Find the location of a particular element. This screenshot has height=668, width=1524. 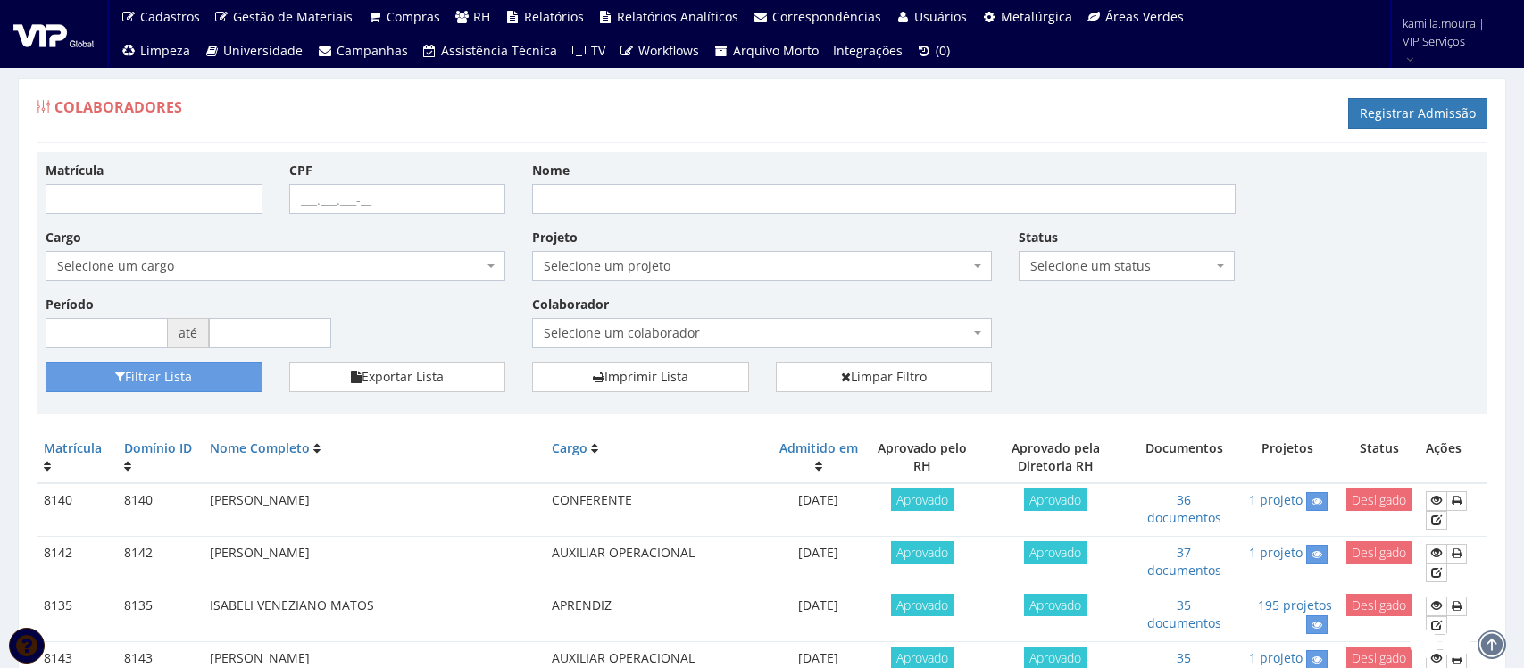

td: ISABELI VENEZIANO MATOS is located at coordinates (373, 615).